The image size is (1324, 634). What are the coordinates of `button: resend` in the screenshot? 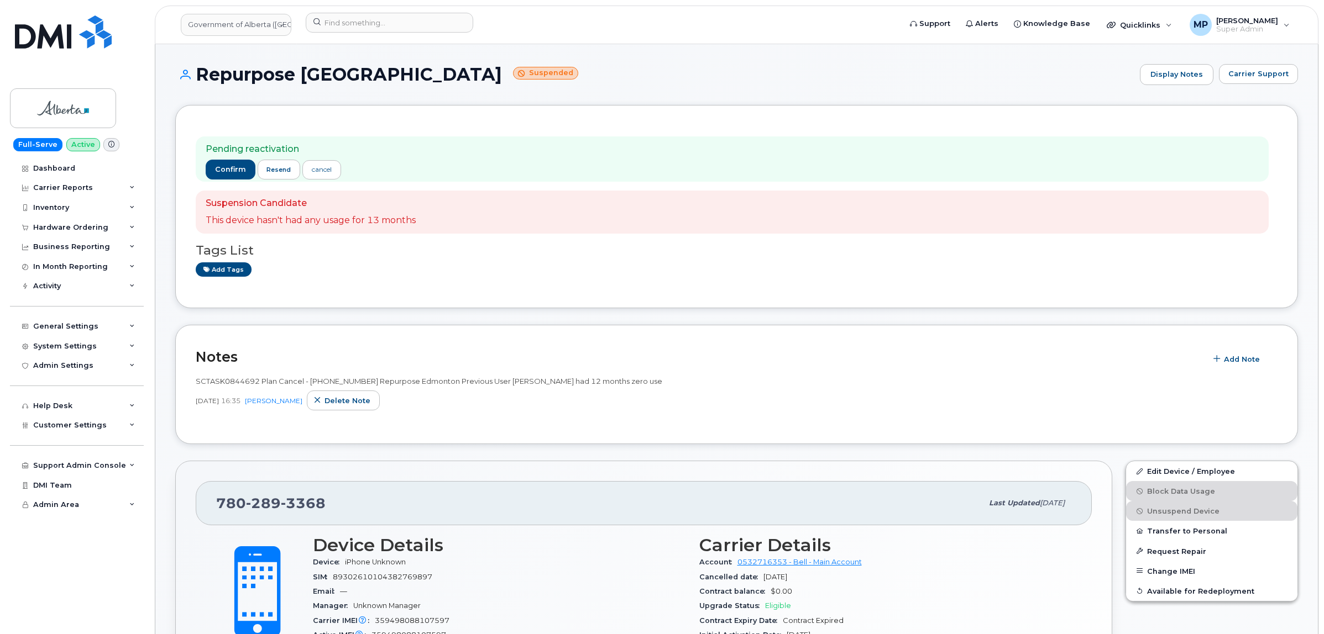 It's located at (279, 170).